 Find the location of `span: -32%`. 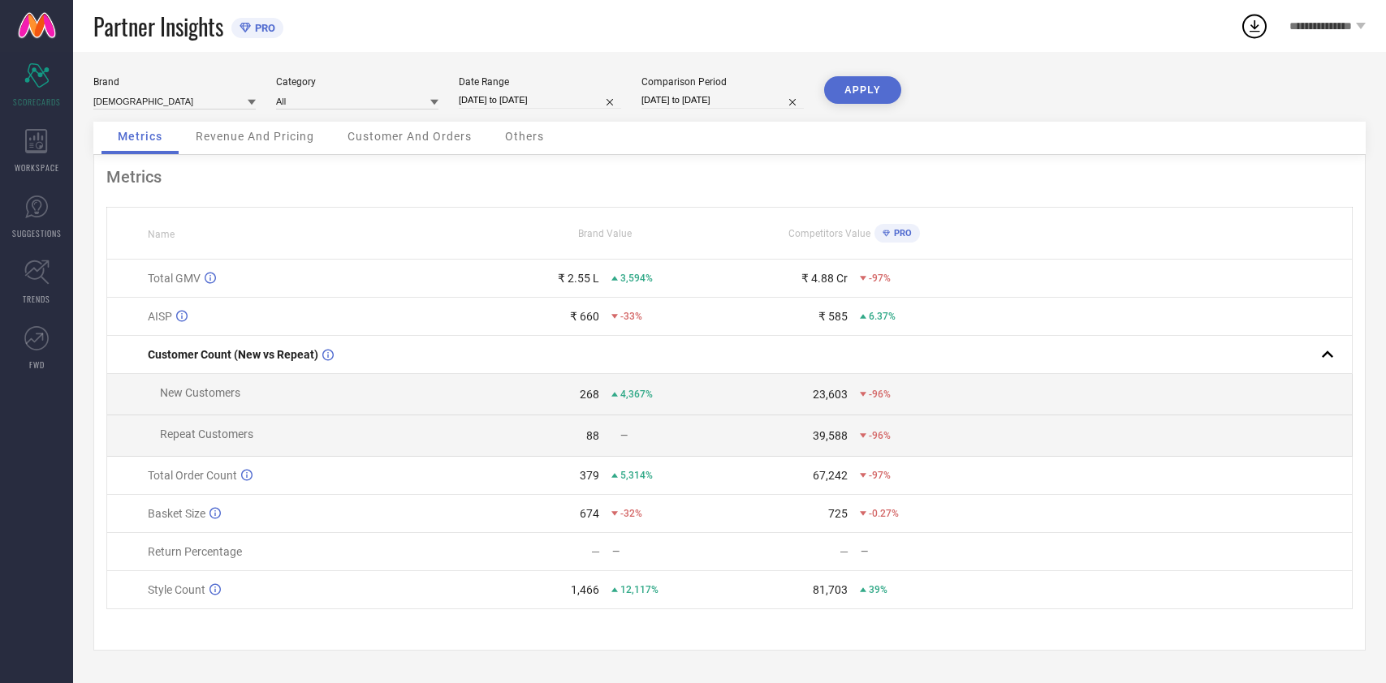

span: -32% is located at coordinates (631, 514).